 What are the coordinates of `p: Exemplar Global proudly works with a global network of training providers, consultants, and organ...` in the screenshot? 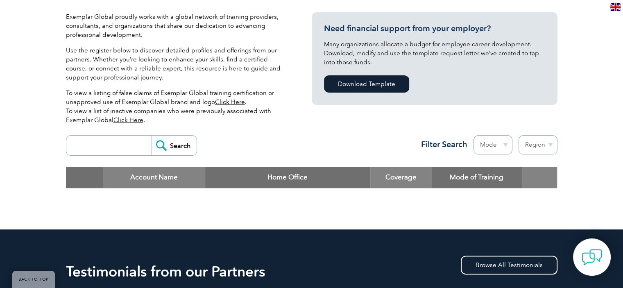 It's located at (176, 26).